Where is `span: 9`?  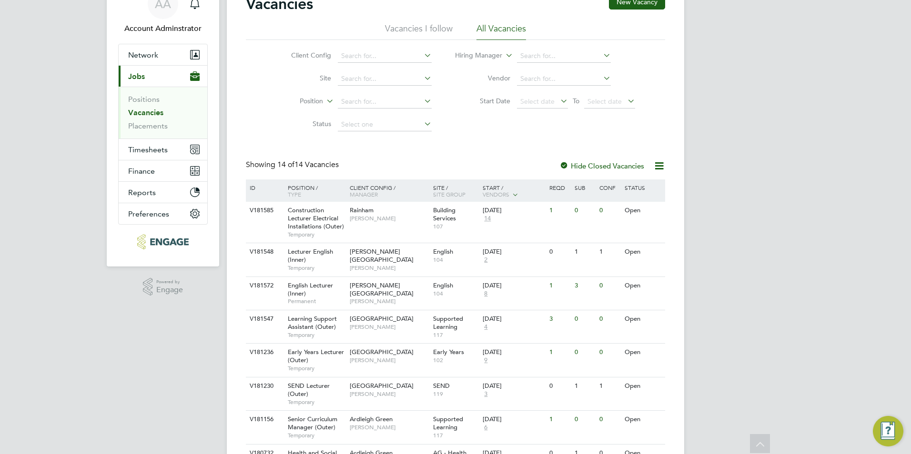
span: 9 is located at coordinates (485, 361).